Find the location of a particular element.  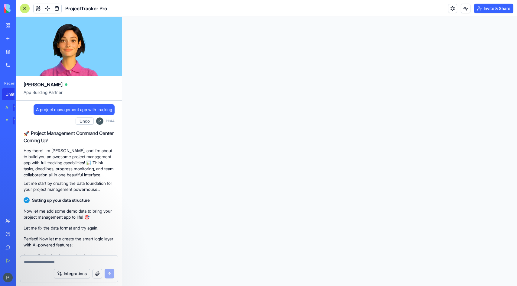

div: AI Logo Generator is located at coordinates (7, 108).